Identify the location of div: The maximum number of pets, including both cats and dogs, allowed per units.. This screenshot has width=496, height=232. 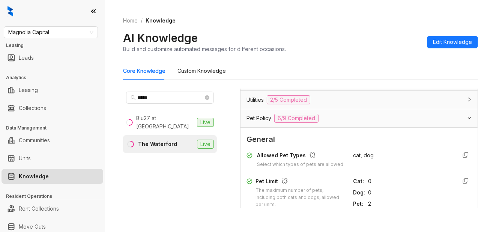
(300, 197).